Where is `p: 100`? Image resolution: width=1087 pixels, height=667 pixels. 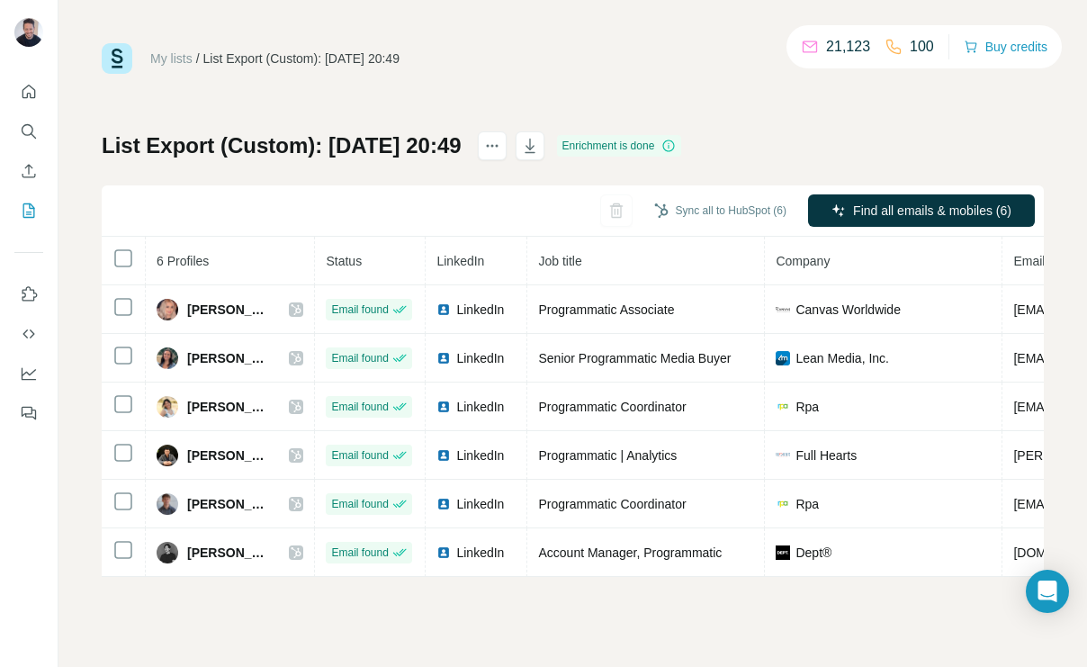
p: 100 is located at coordinates (921, 47).